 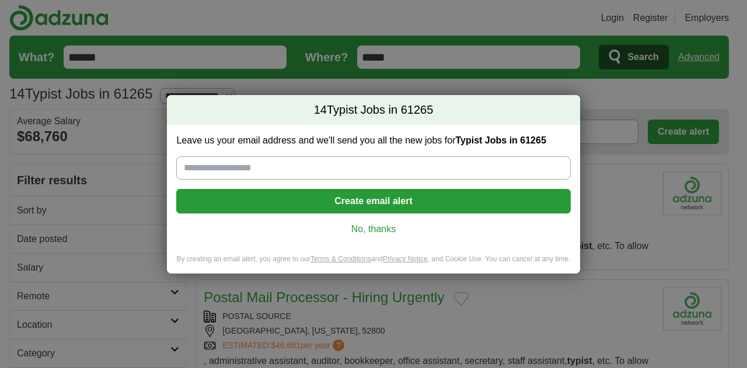 What do you see at coordinates (373, 110) in the screenshot?
I see `h2: Typist Jobs in 61265` at bounding box center [373, 110].